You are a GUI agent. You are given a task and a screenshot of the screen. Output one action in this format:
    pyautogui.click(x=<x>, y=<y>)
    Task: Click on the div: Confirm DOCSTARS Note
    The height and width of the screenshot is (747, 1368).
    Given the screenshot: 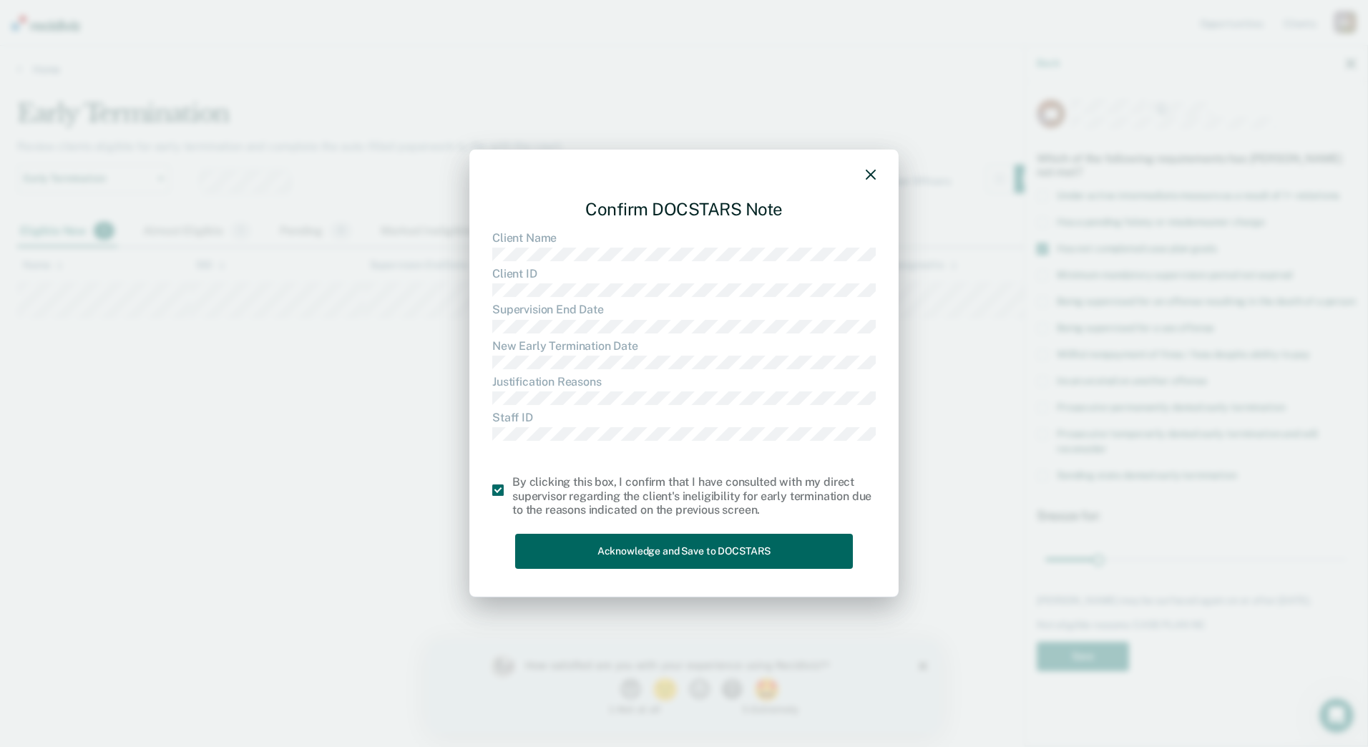 What is the action you would take?
    pyautogui.click(x=684, y=209)
    